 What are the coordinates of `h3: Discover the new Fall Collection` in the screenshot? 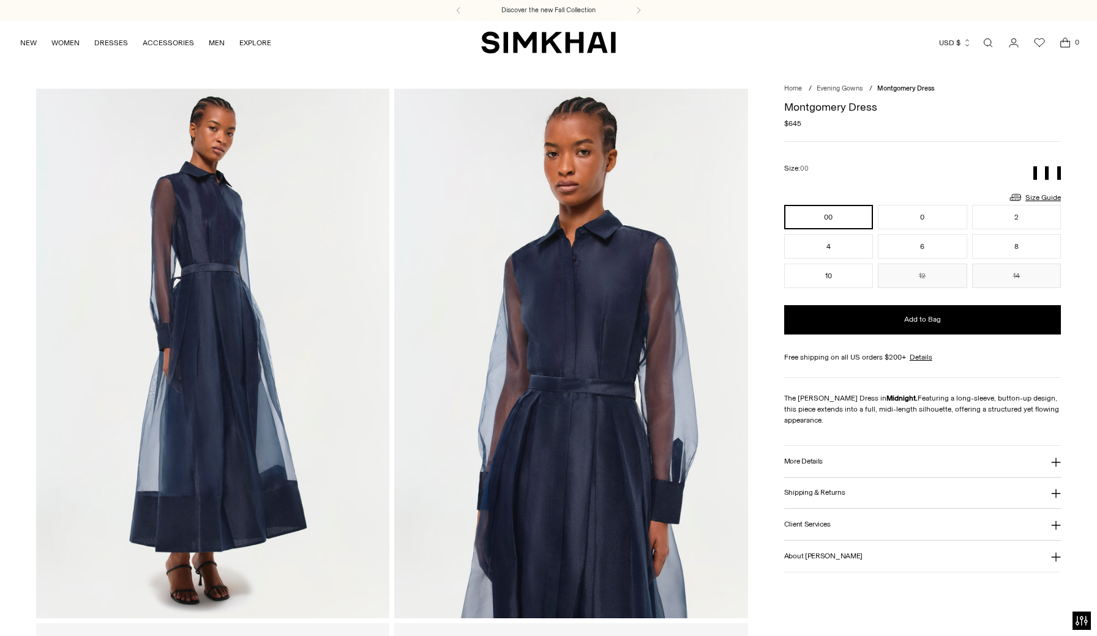 It's located at (548, 10).